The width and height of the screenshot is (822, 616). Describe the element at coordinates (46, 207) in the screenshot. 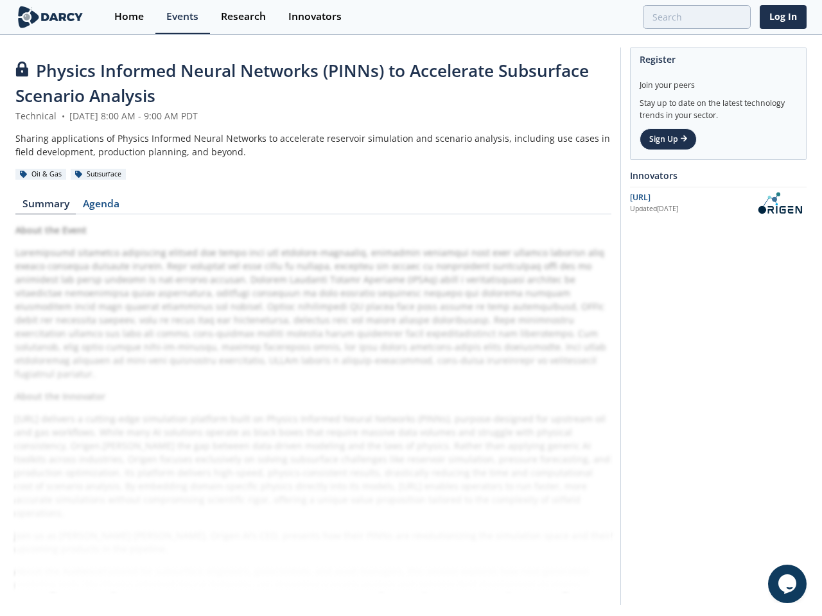

I see `a: Summary` at that location.